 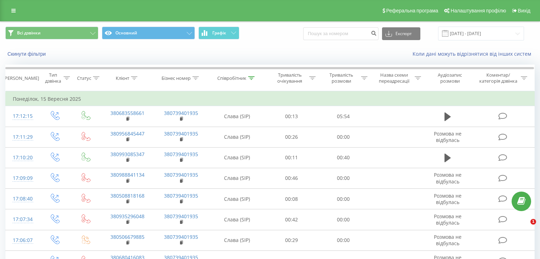 What do you see at coordinates (127, 196) in the screenshot?
I see `a: 380508818168` at bounding box center [127, 196].